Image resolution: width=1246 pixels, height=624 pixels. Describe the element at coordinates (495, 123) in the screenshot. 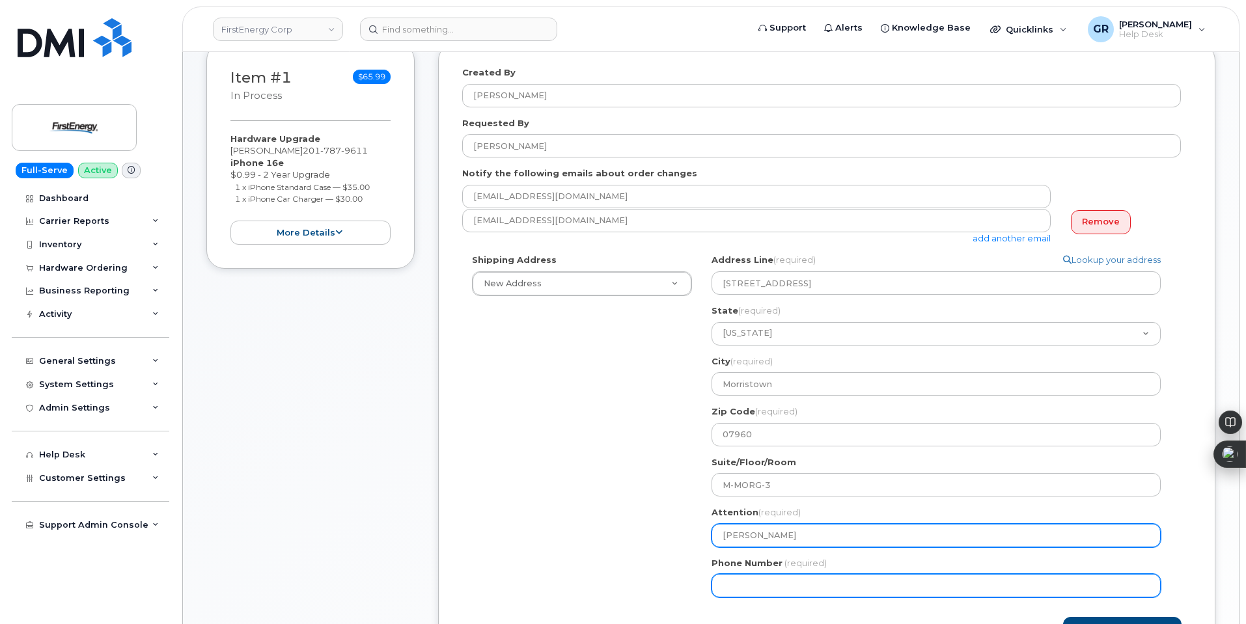

I see `label: Requested By` at that location.